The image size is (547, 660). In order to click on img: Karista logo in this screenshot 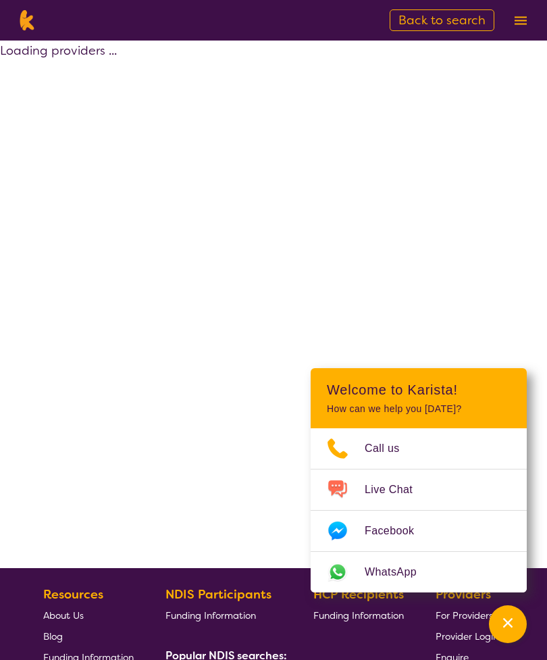, I will do `click(26, 20)`.